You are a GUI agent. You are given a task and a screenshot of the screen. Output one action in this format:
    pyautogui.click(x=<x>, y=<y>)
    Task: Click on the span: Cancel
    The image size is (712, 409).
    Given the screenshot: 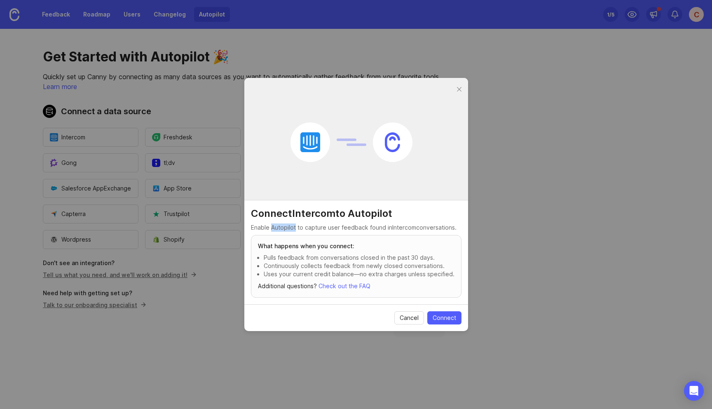 What is the action you would take?
    pyautogui.click(x=409, y=318)
    